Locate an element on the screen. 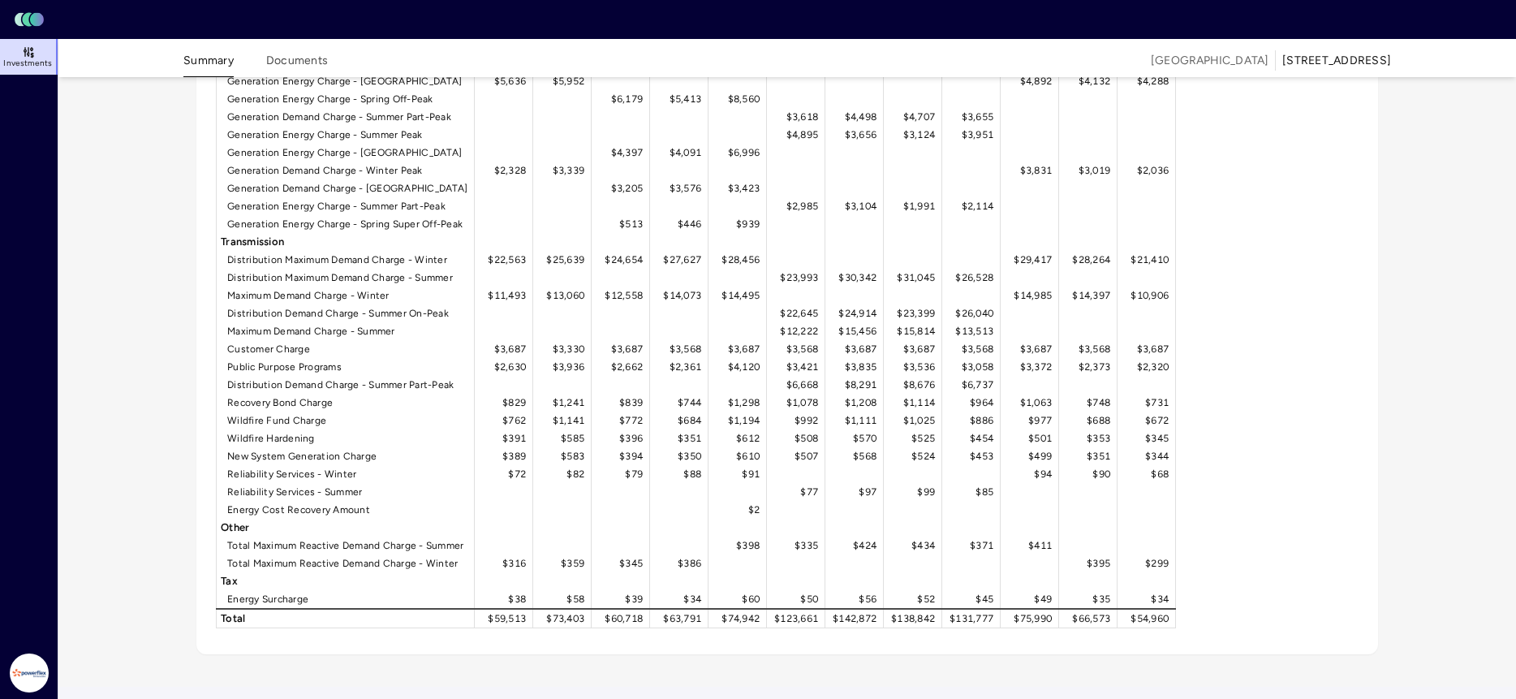  td: $24,654 is located at coordinates (621, 260).